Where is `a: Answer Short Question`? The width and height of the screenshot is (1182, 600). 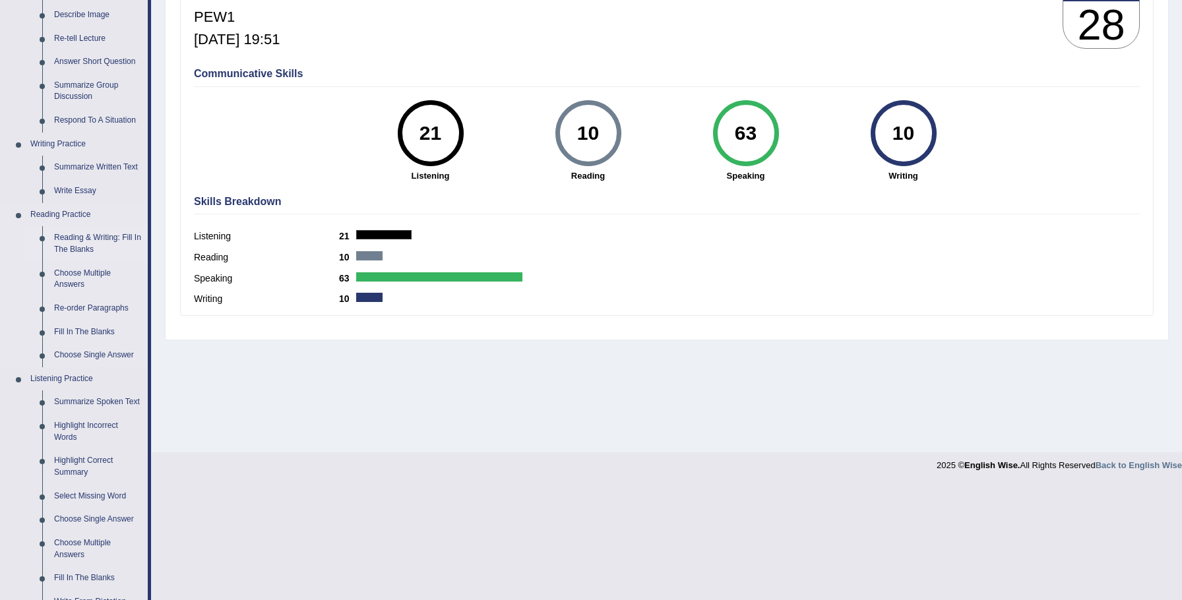
a: Answer Short Question is located at coordinates (98, 62).